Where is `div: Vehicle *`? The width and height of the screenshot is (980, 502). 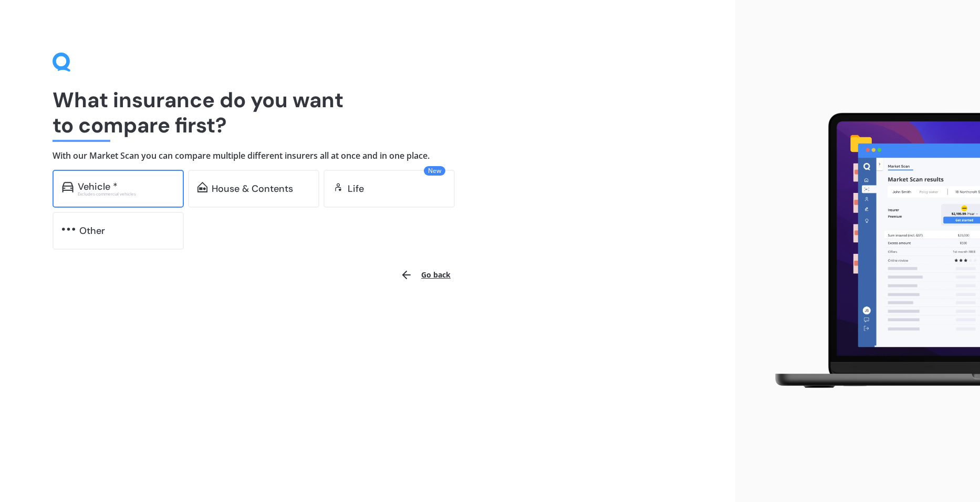 div: Vehicle * is located at coordinates (98, 187).